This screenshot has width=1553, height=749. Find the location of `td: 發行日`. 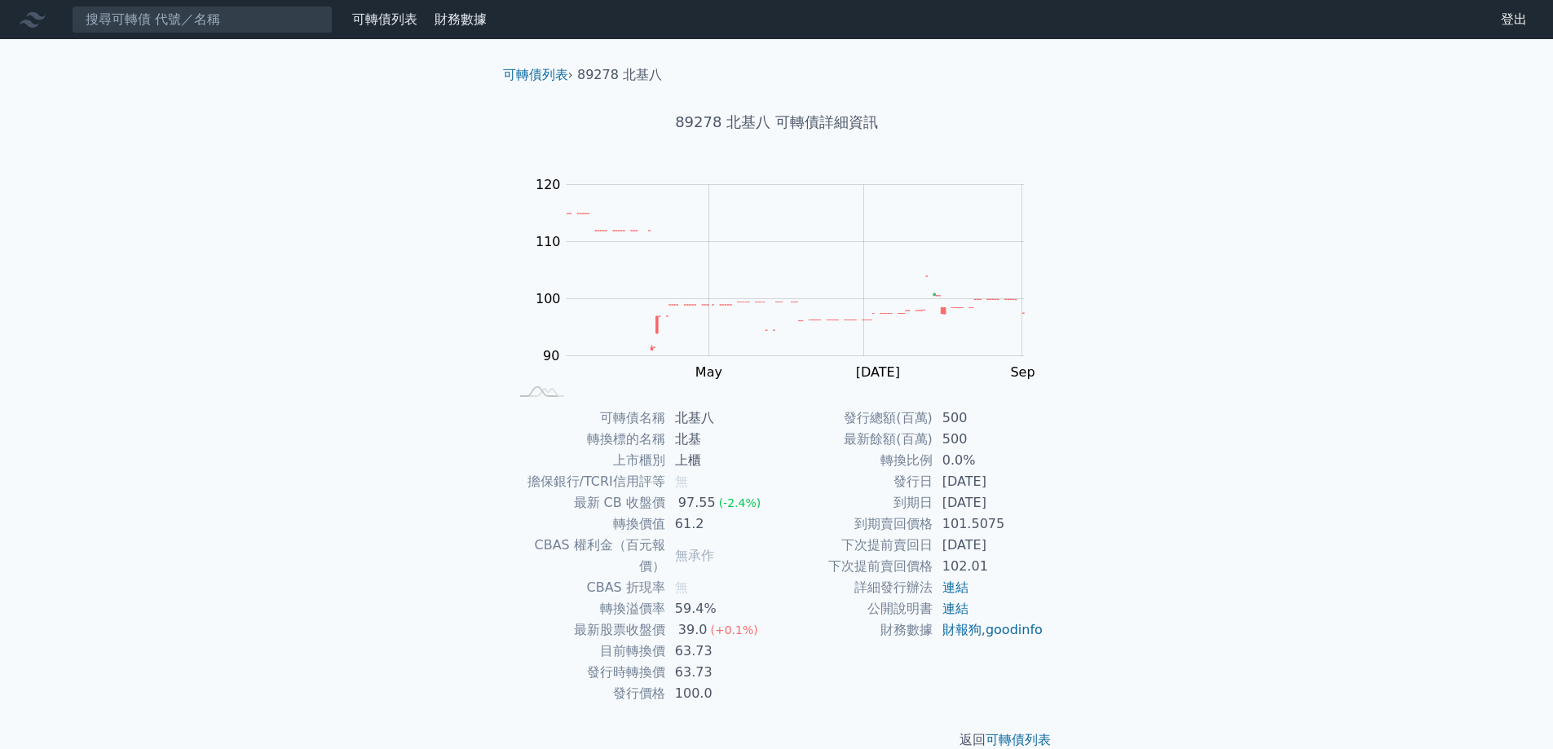

td: 發行日 is located at coordinates (854, 482).